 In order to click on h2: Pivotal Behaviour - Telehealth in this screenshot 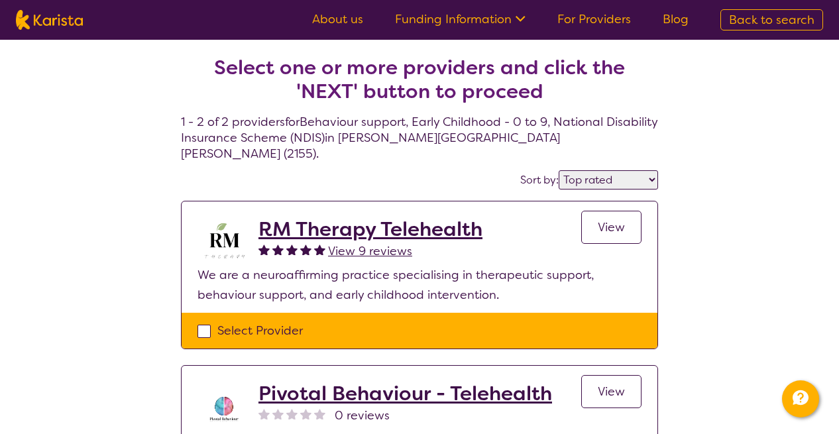, I will do `click(405, 394)`.